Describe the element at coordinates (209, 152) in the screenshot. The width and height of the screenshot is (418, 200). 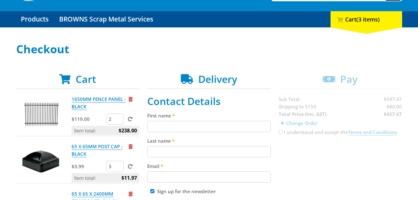
I see `input: Please enter your last name.` at that location.